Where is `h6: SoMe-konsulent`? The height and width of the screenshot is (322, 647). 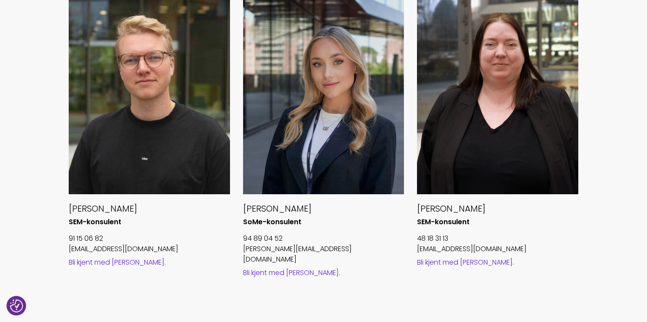 h6: SoMe-konsulent is located at coordinates (324, 222).